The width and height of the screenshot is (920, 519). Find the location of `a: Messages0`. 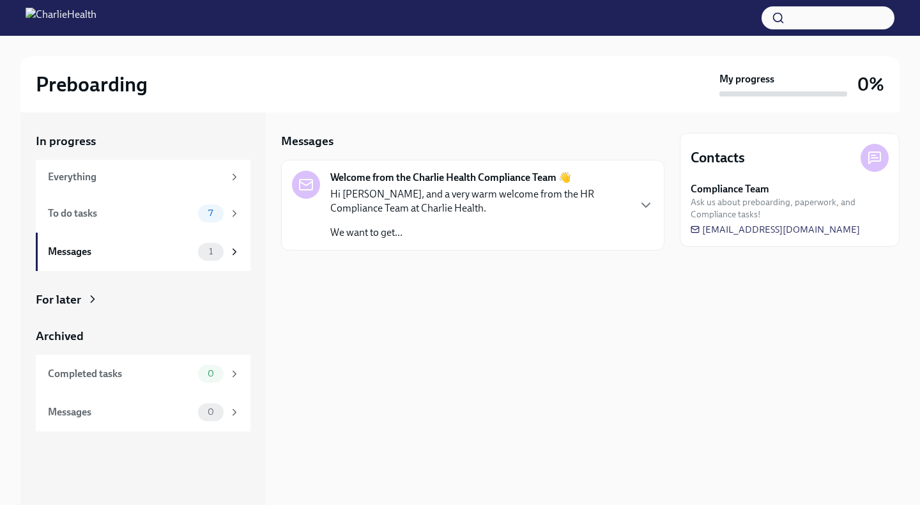

a: Messages0 is located at coordinates (143, 412).